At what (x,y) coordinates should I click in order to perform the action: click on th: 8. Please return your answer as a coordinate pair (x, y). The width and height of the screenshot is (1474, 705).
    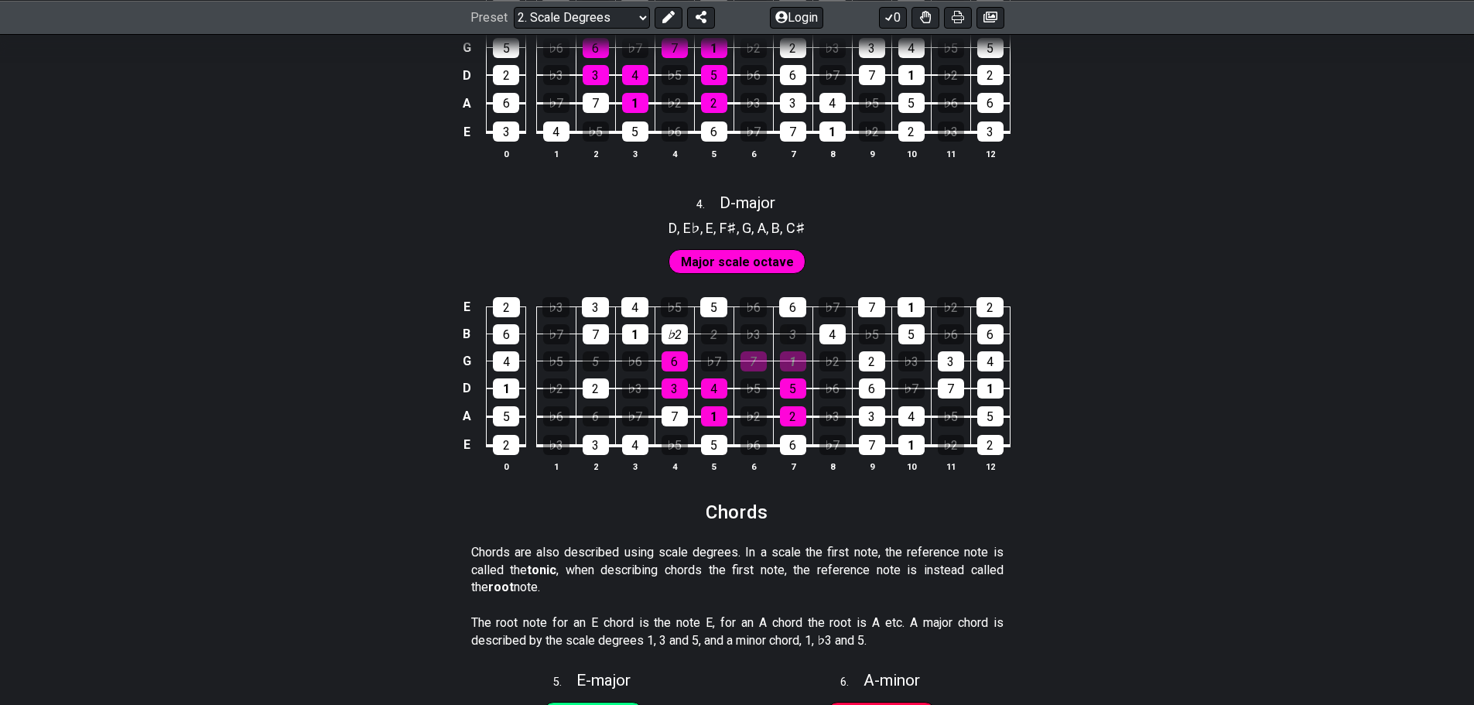
    Looking at the image, I should click on (832, 466).